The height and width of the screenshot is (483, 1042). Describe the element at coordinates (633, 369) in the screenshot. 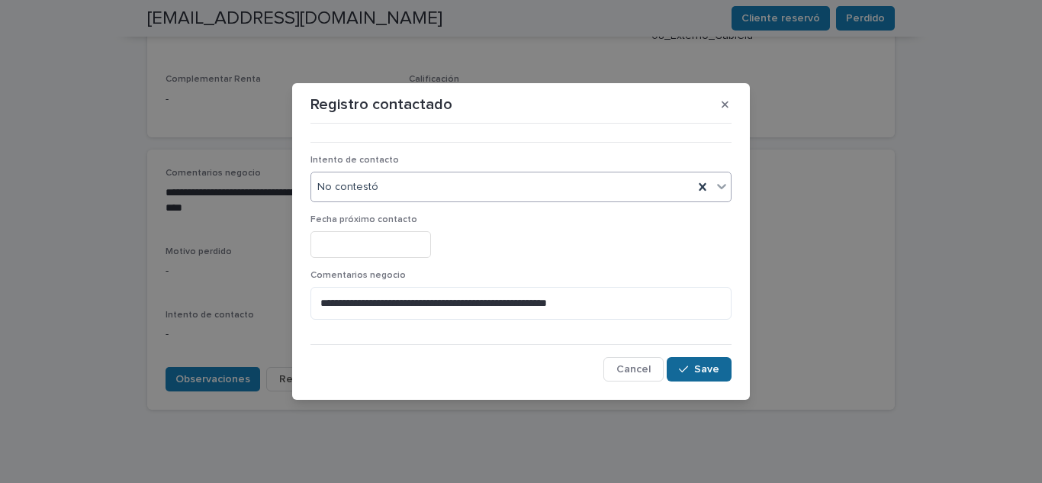

I see `button: Cancel` at that location.